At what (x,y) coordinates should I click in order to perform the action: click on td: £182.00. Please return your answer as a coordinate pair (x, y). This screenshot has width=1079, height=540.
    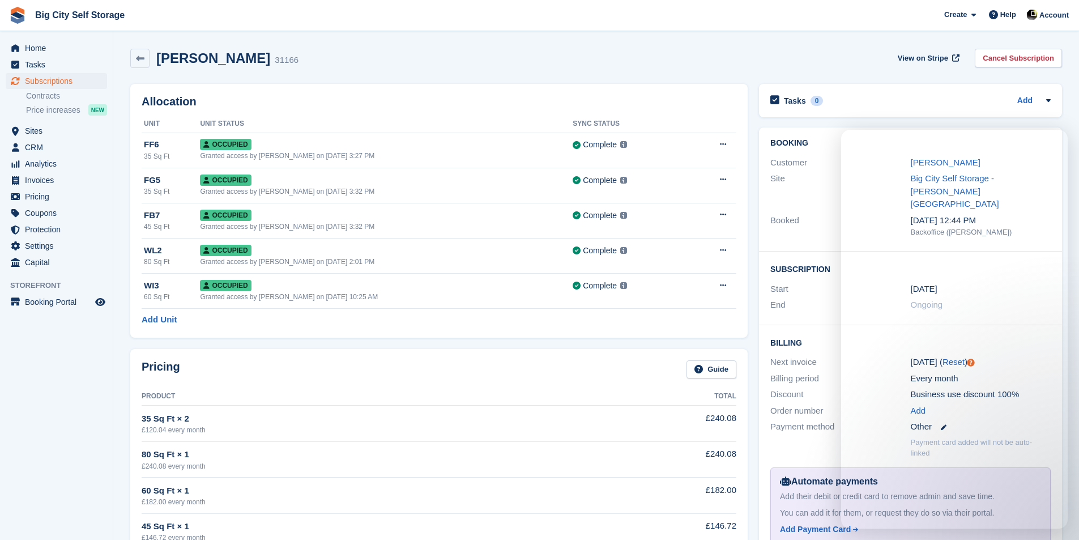
    Looking at the image, I should click on (681, 495).